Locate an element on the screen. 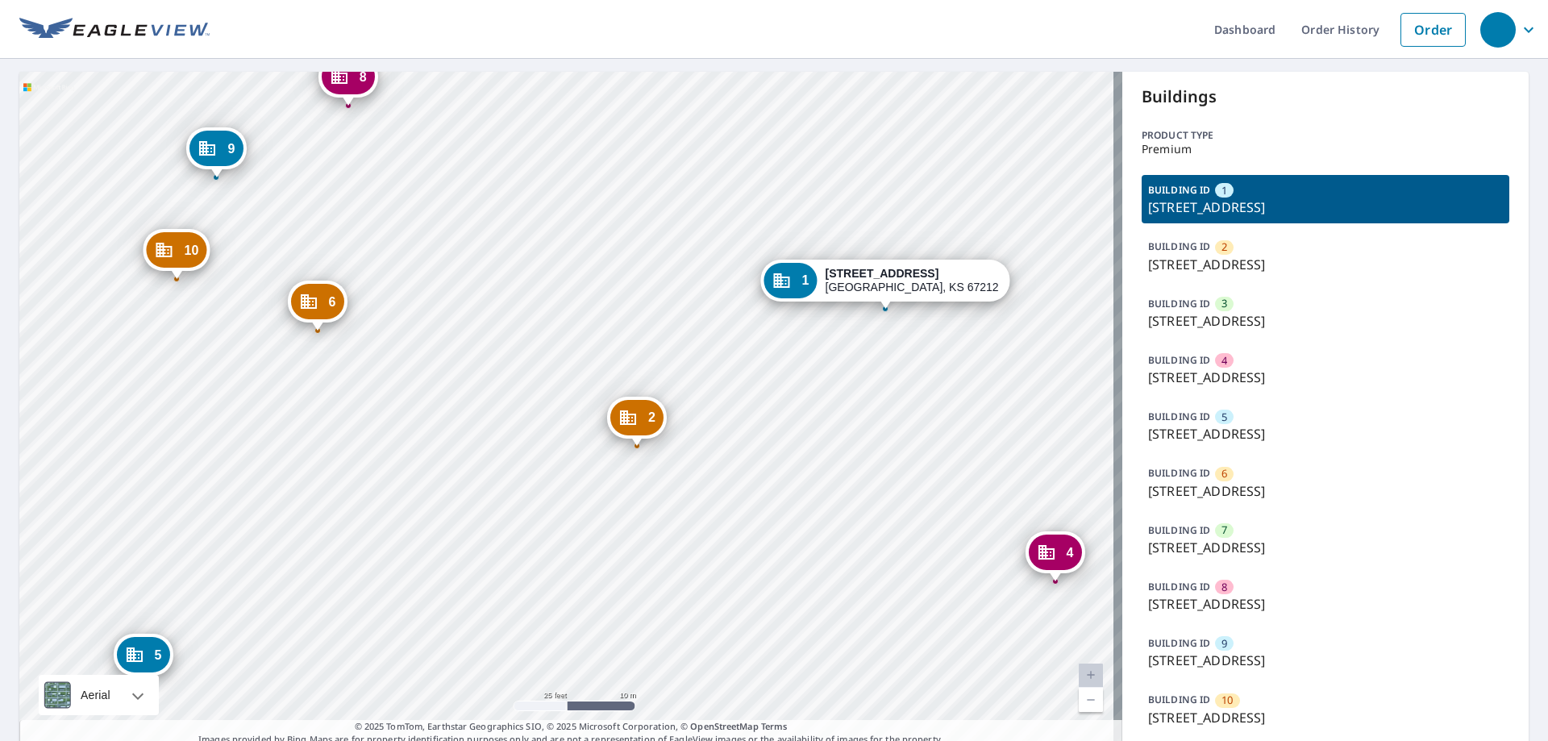 The width and height of the screenshot is (1548, 741). div: Dropped pin, building 9, Commercial property, 4800 W 13th St N Wichita, KS 67212 is located at coordinates (216, 152).